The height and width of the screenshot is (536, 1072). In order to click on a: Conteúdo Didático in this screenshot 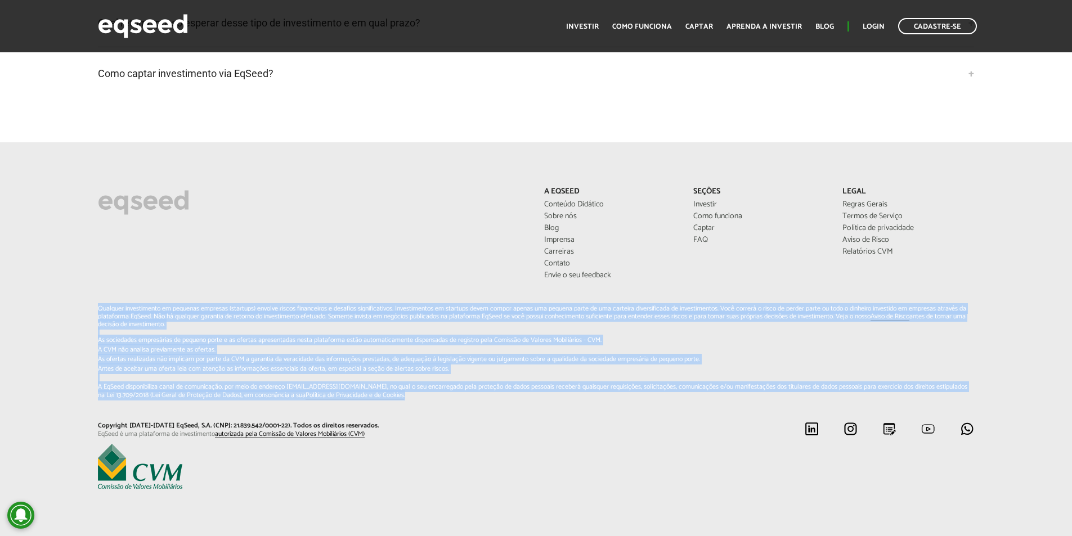, I will do `click(610, 205)`.